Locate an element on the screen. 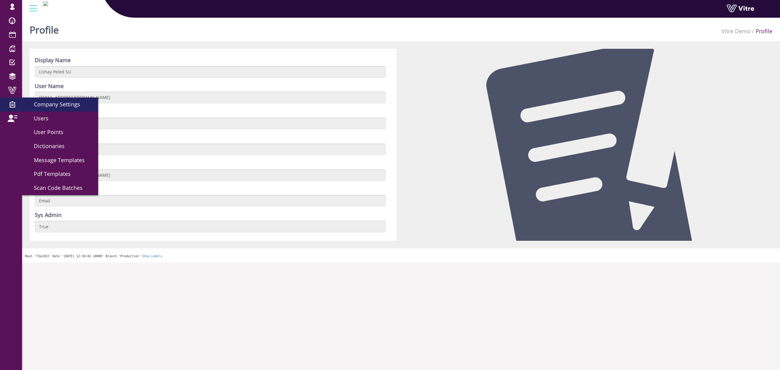 The height and width of the screenshot is (370, 780). span: Message Templates is located at coordinates (55, 160).